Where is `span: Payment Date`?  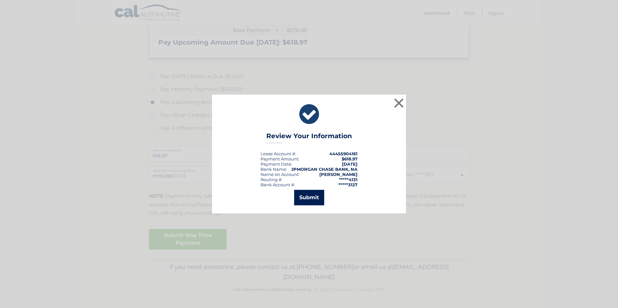 span: Payment Date is located at coordinates (276, 164).